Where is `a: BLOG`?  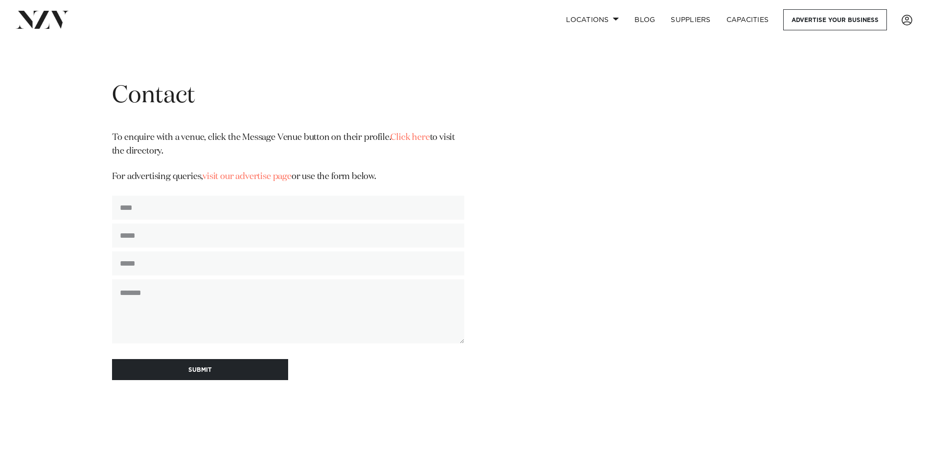
a: BLOG is located at coordinates (645, 20).